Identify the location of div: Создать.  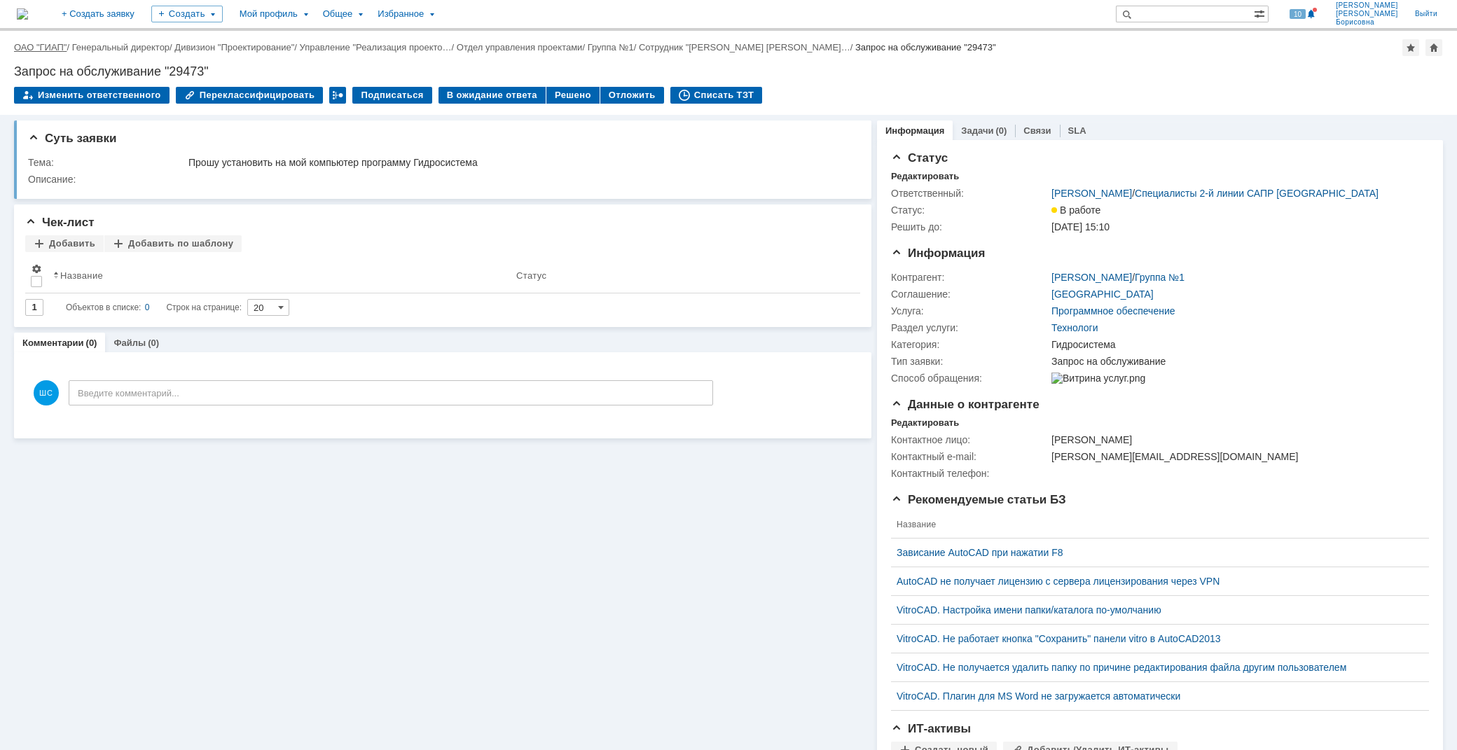
(187, 14).